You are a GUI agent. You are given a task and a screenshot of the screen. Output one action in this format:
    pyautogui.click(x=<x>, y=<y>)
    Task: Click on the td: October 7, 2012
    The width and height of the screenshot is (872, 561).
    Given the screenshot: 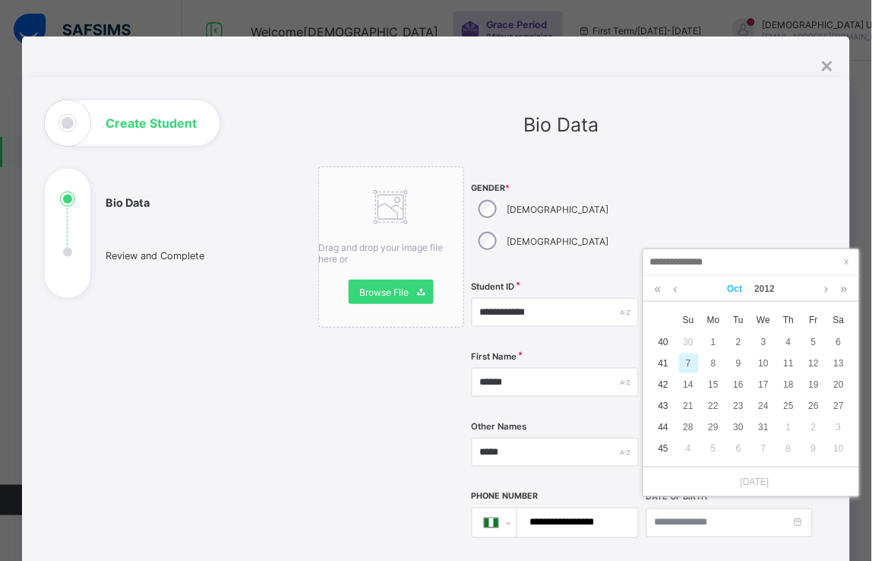 What is the action you would take?
    pyautogui.click(x=688, y=363)
    